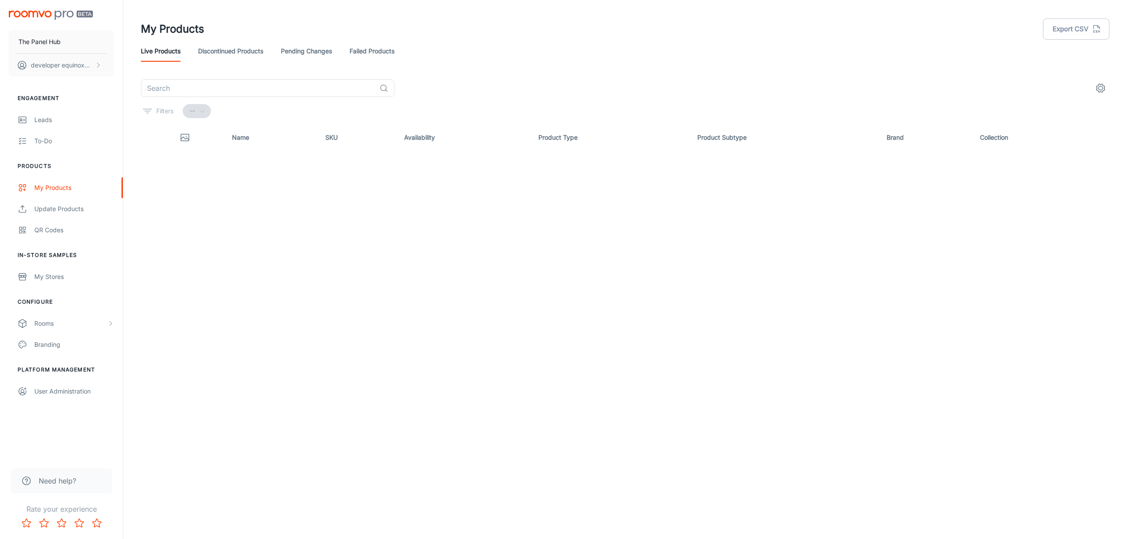 The width and height of the screenshot is (1127, 539). What do you see at coordinates (74, 230) in the screenshot?
I see `div: QR Codes` at bounding box center [74, 230].